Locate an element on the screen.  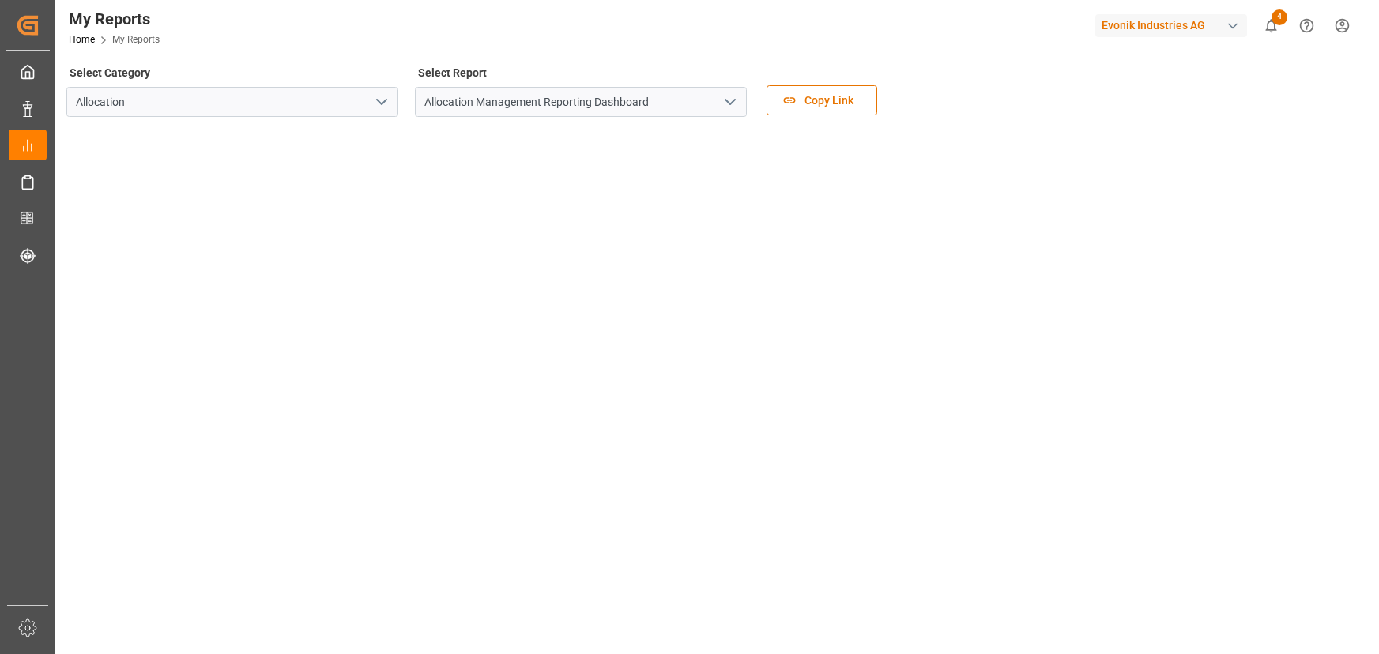
label: Select Category is located at coordinates (109, 73).